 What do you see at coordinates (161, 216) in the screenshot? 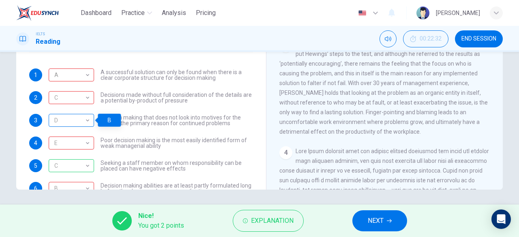
I see `span: Nice!` at bounding box center [161, 216].